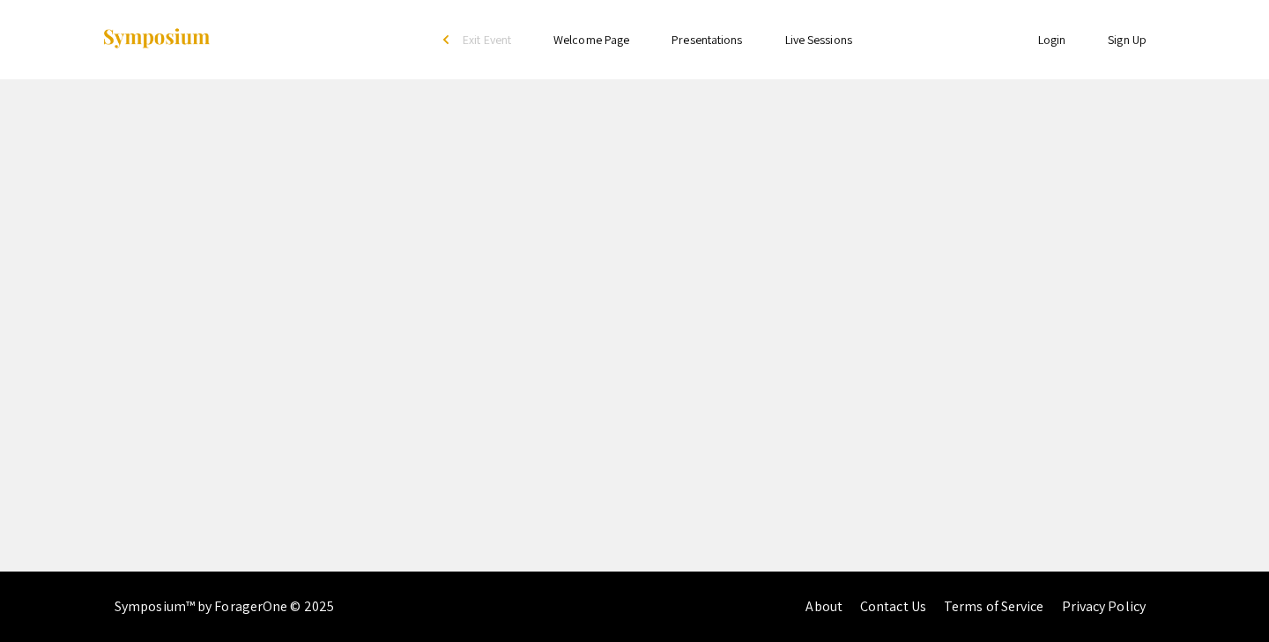 Image resolution: width=1269 pixels, height=642 pixels. What do you see at coordinates (994, 606) in the screenshot?
I see `a: Terms of Service` at bounding box center [994, 606].